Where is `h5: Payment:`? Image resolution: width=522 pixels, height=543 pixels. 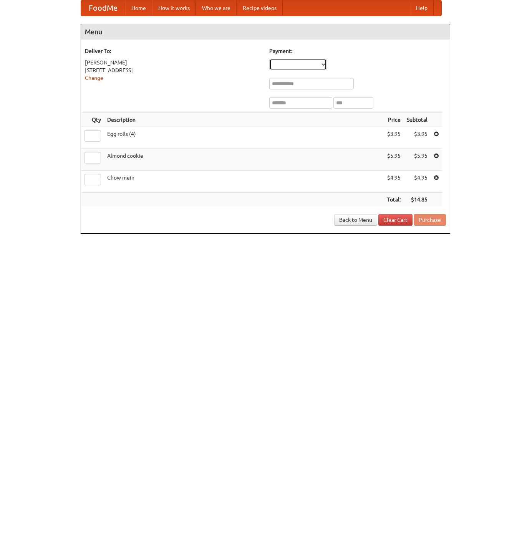
h5: Payment: is located at coordinates (358, 51).